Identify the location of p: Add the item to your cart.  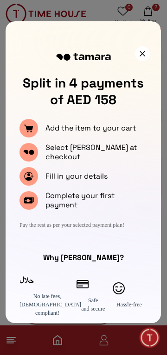
(90, 128).